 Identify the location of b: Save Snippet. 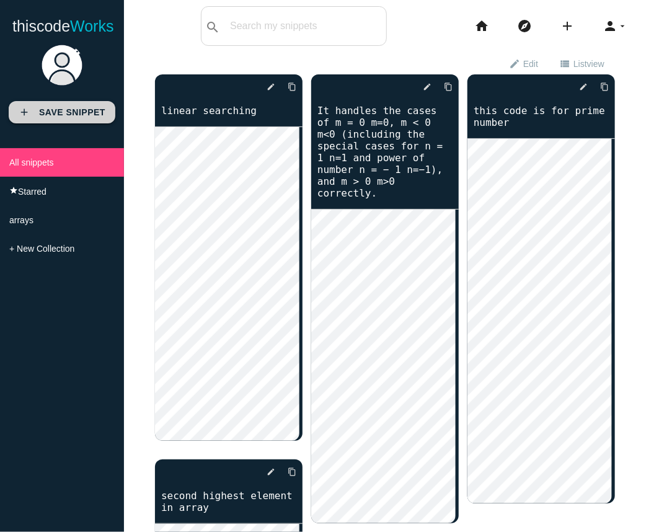
(72, 112).